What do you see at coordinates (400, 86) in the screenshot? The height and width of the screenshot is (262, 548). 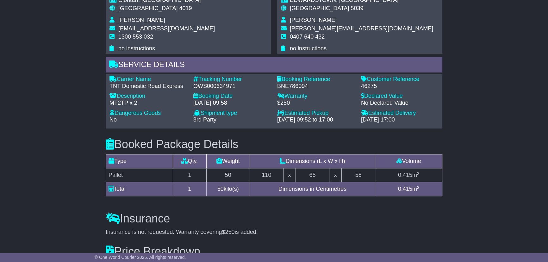 I see `div: 46275` at bounding box center [400, 86].